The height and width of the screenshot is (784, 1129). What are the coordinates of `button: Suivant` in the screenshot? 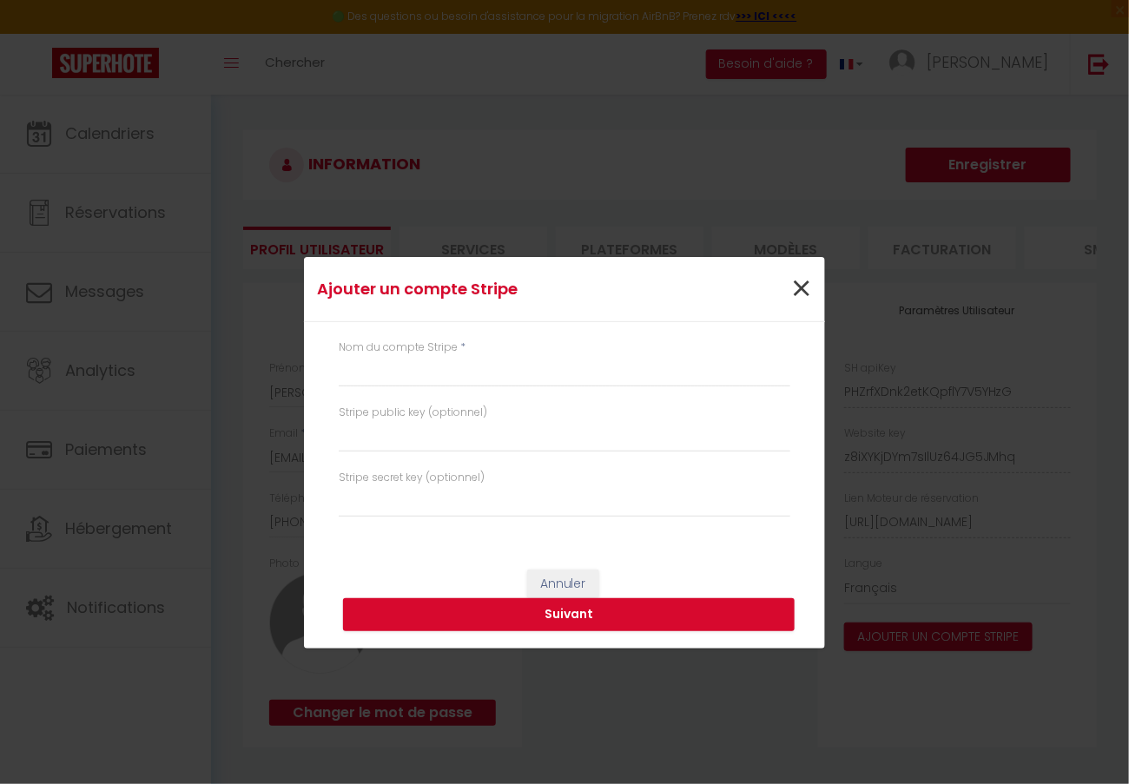 It's located at (569, 615).